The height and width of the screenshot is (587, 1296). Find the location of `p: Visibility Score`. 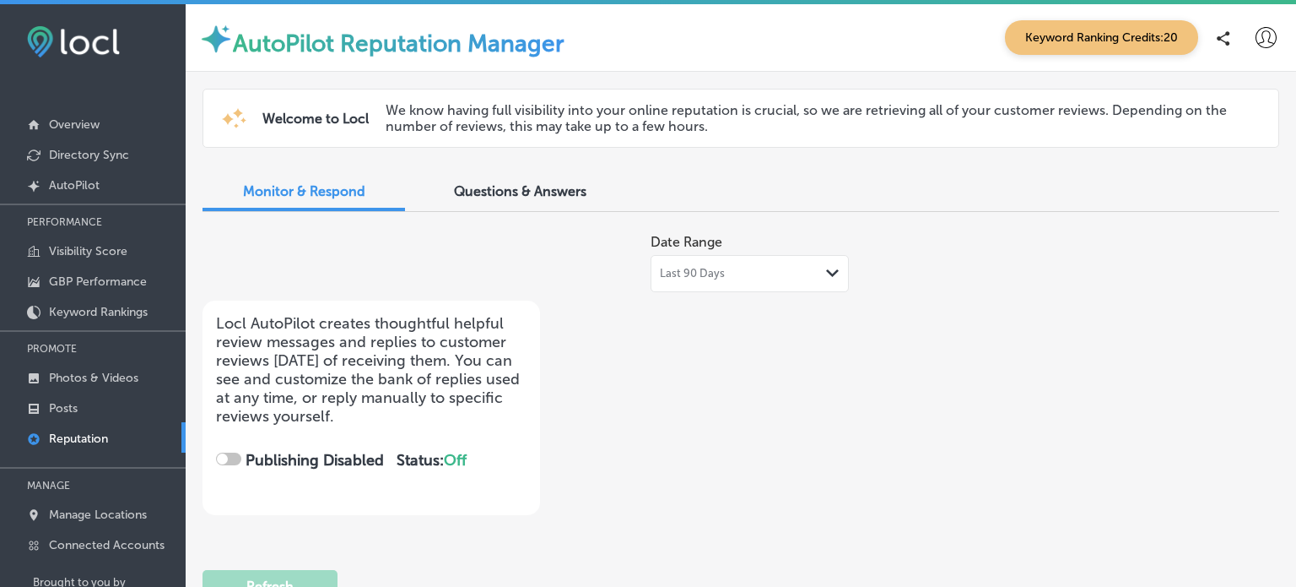

p: Visibility Score is located at coordinates (88, 251).